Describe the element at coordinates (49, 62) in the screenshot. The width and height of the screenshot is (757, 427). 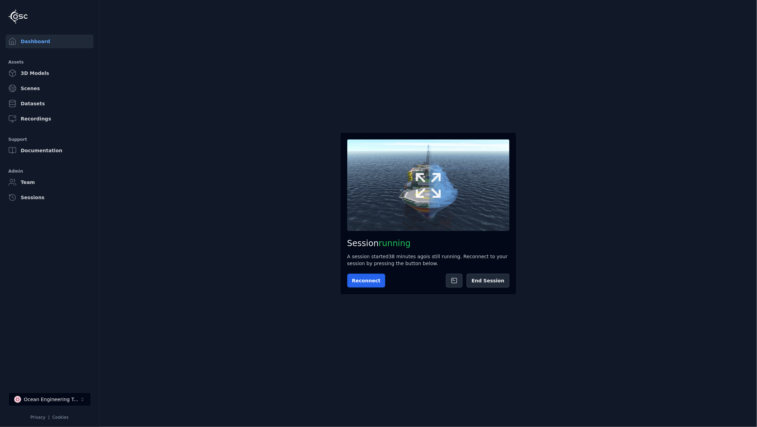
I see `div: Assets` at that location.